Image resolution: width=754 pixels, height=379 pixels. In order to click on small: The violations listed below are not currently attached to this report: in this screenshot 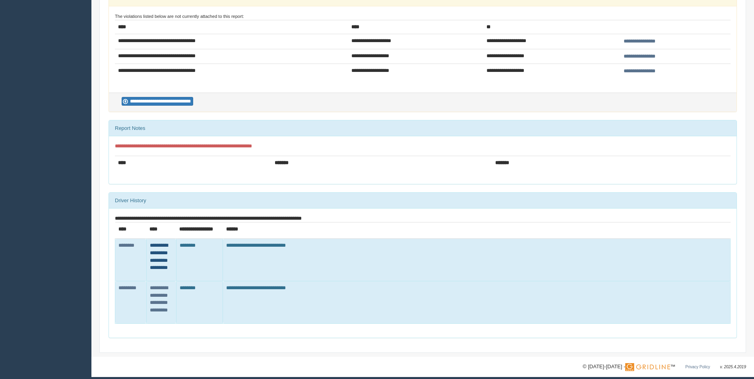, I will do `click(179, 16)`.